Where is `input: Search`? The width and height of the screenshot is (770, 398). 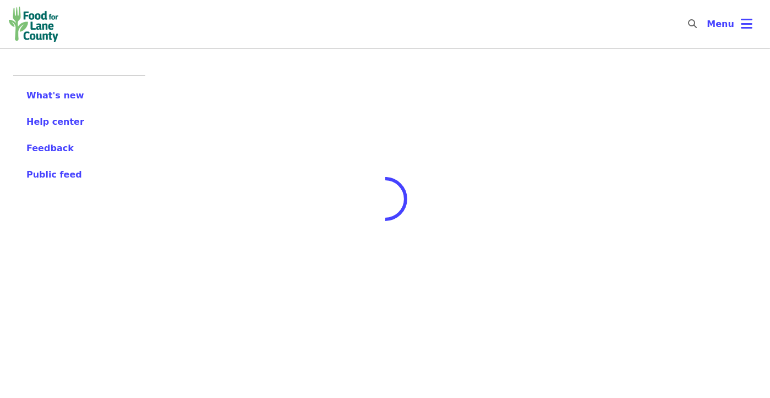 input: Search is located at coordinates (708, 24).